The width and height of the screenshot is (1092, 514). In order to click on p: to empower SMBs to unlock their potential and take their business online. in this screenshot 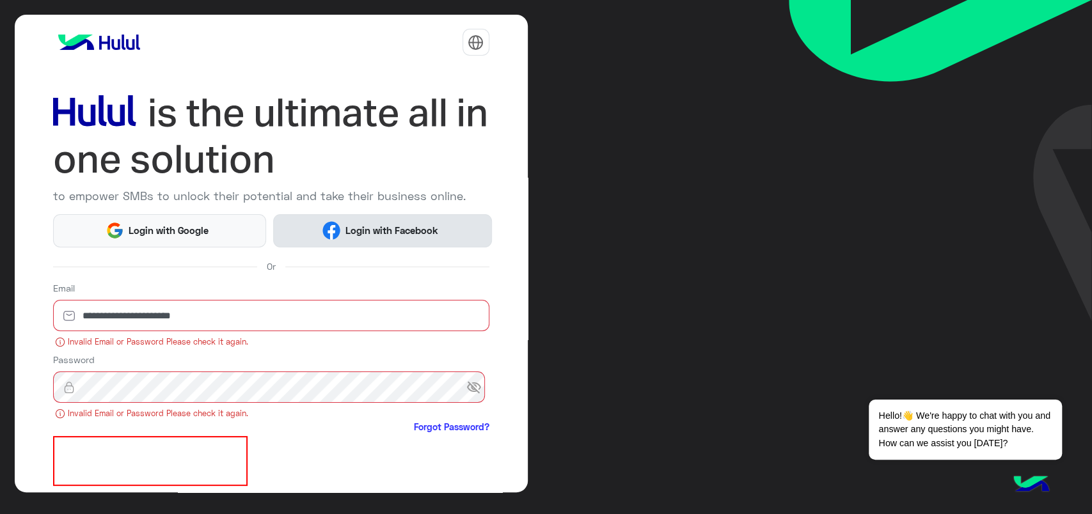, I will do `click(271, 196)`.